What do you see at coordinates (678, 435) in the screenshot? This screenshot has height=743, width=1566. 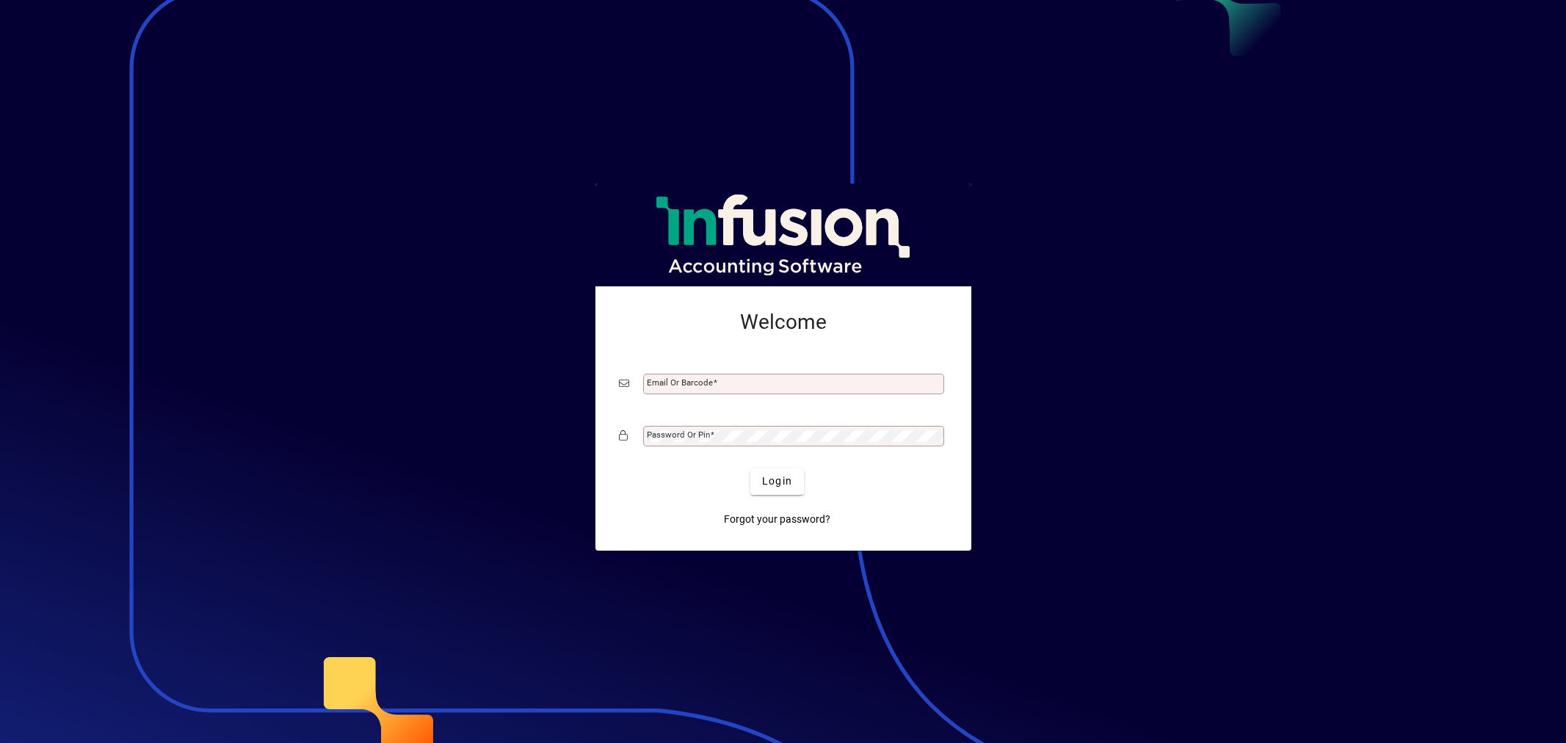 I see `mat-label: Password or Pin` at bounding box center [678, 435].